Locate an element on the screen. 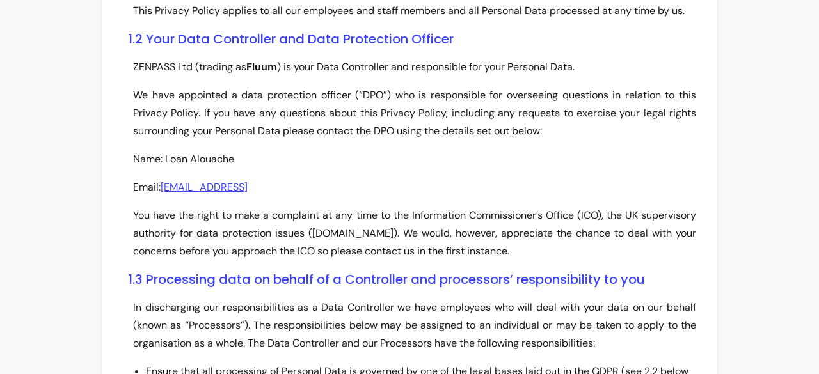 This screenshot has width=819, height=374. p: Name: Loan Alouache is located at coordinates (415, 159).